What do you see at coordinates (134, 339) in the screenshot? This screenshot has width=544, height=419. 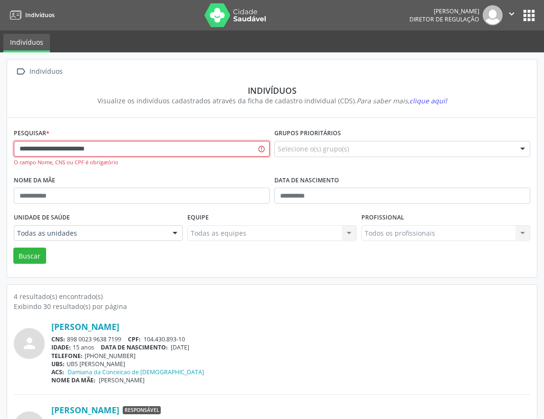 I see `span: CPF:` at bounding box center [134, 339].